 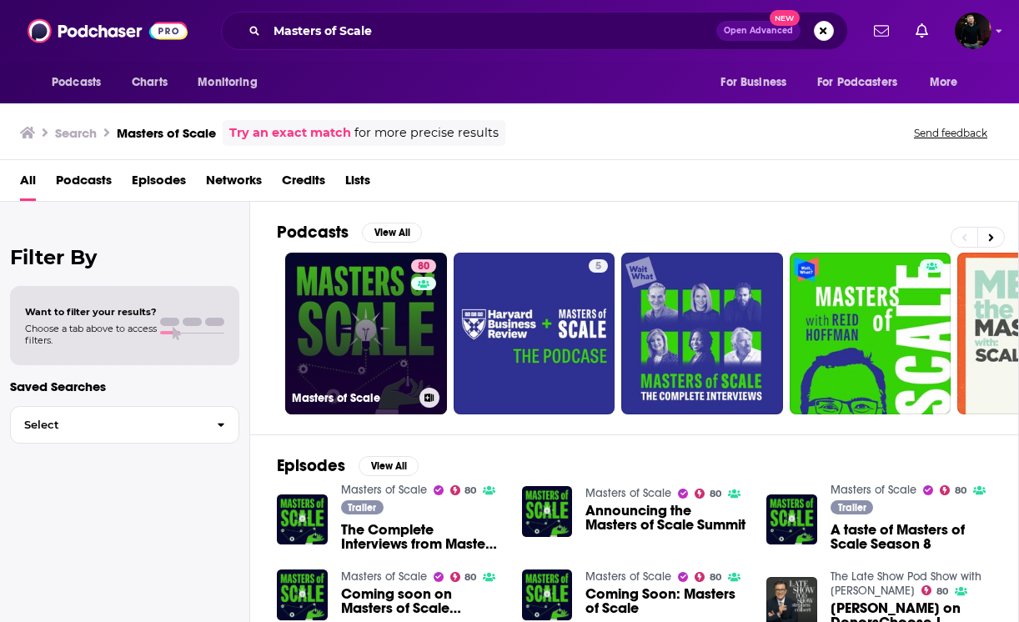 I want to click on span: Choose a tab above to access filters., so click(x=91, y=334).